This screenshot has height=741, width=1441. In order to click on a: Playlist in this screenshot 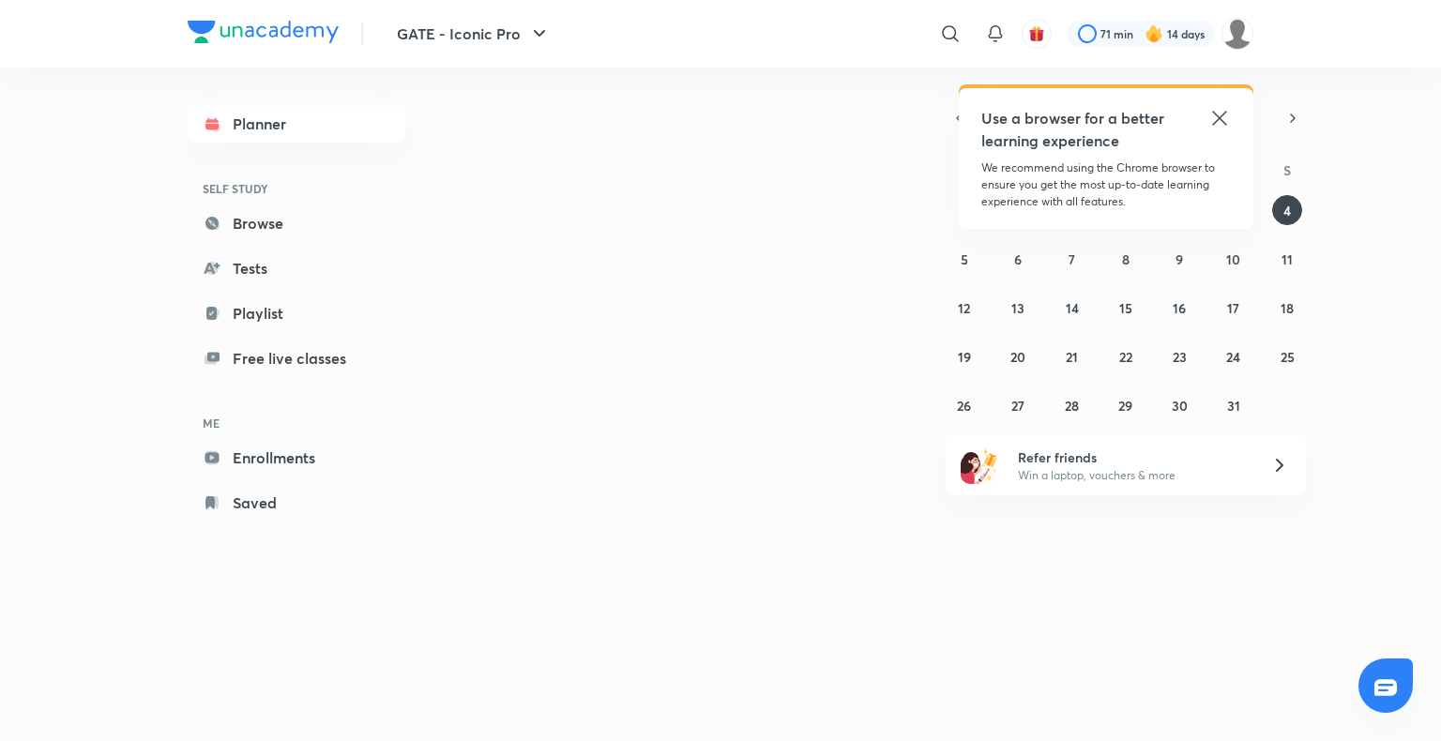, I will do `click(297, 313)`.